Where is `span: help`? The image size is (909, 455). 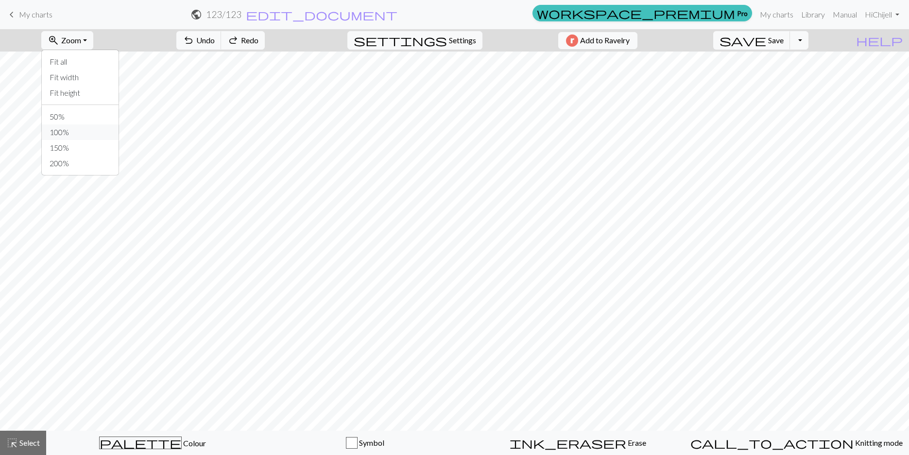 span: help is located at coordinates (879, 40).